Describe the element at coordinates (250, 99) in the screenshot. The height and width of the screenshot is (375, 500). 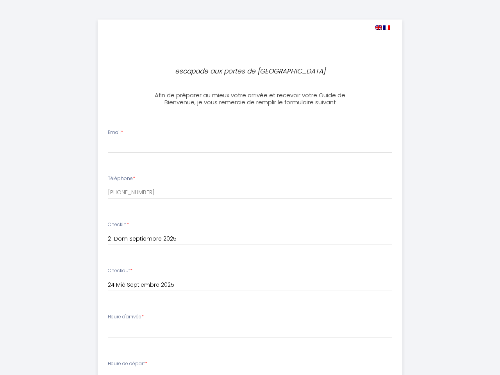
I see `h3: Afin de préparer au mieux votre arrivée et recevoir votre Guide de Bienvenue, je vous remercie de...` at that location.